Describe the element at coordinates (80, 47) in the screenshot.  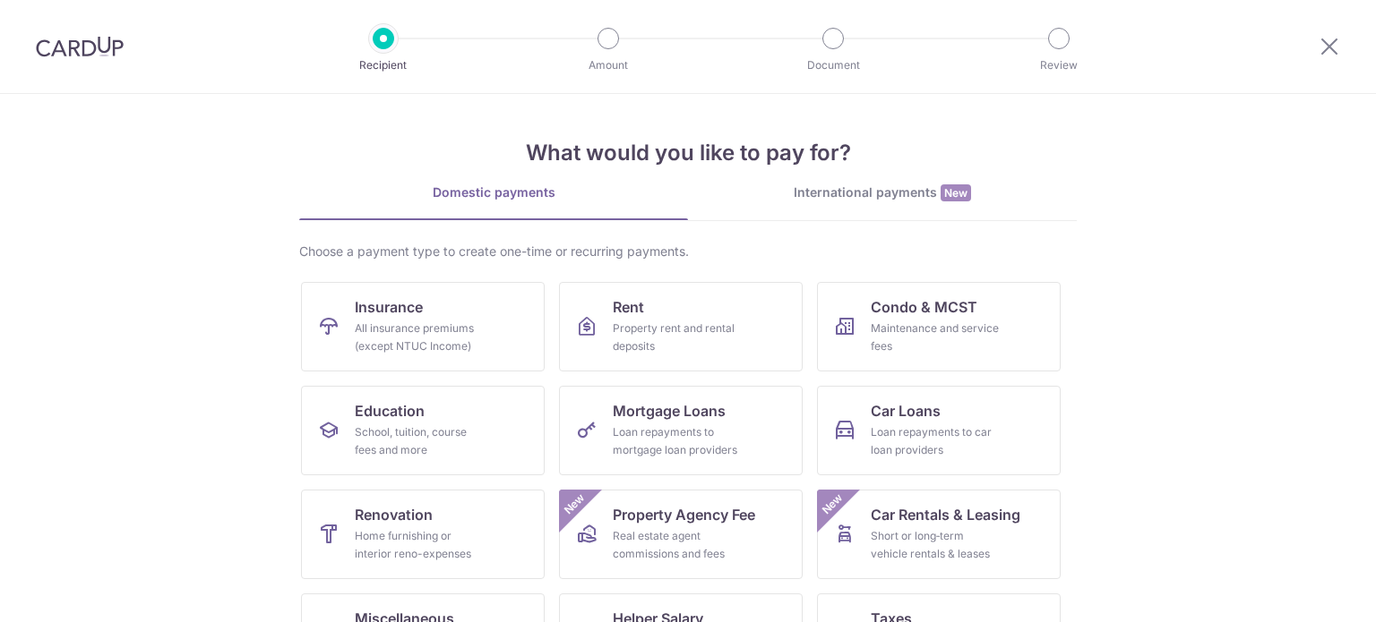
I see `img: CardUp` at that location.